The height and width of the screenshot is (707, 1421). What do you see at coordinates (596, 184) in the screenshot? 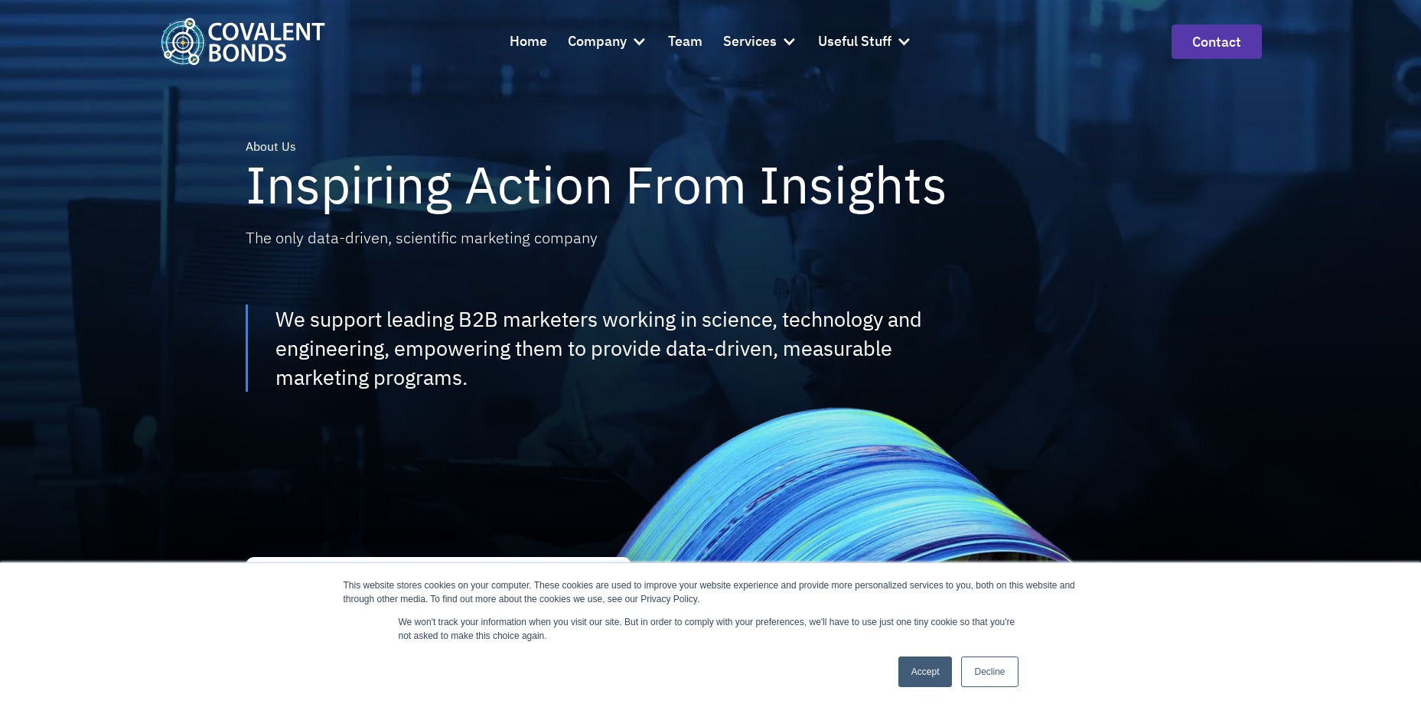
I see `h1: Inspiring Action From Insights` at bounding box center [596, 184].